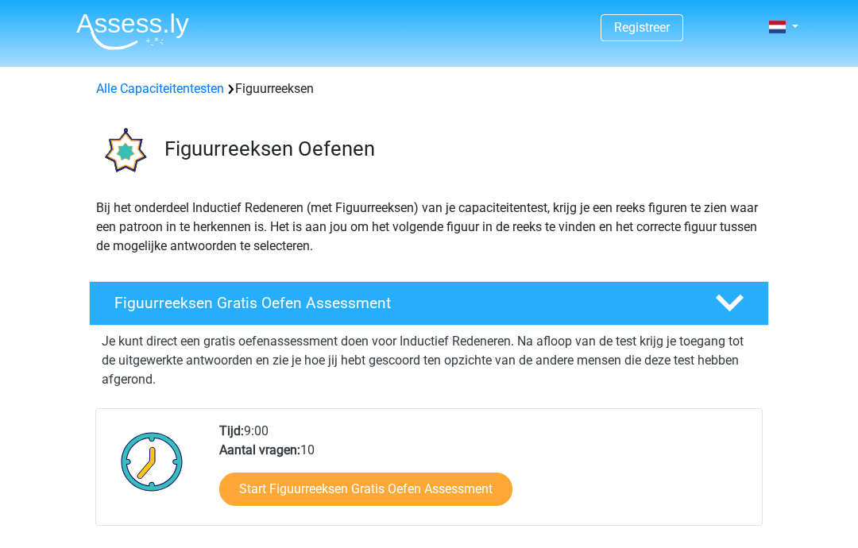  Describe the element at coordinates (642, 27) in the screenshot. I see `a: Registreer` at that location.